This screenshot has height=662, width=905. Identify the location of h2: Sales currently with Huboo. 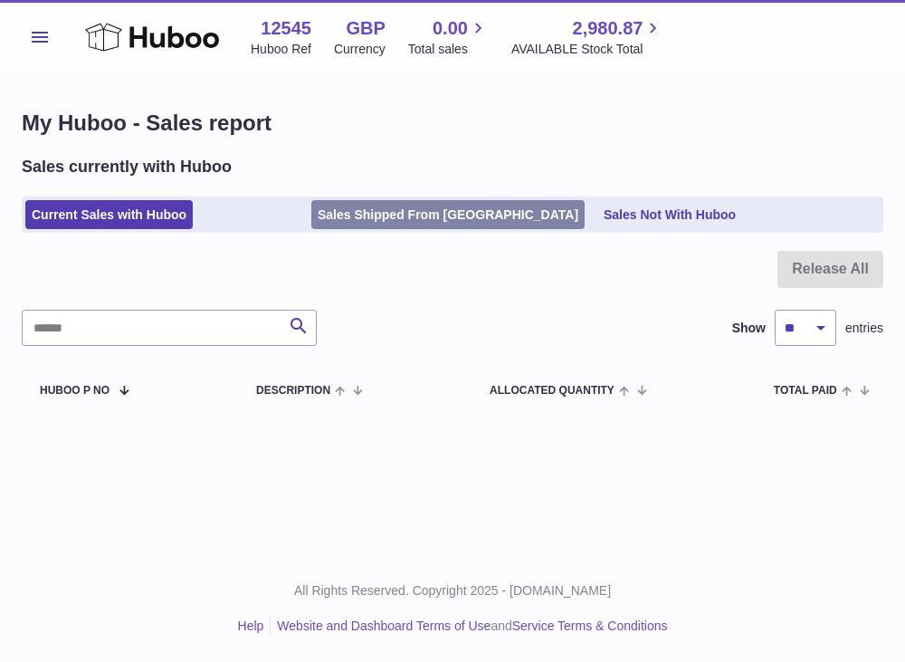
(127, 167).